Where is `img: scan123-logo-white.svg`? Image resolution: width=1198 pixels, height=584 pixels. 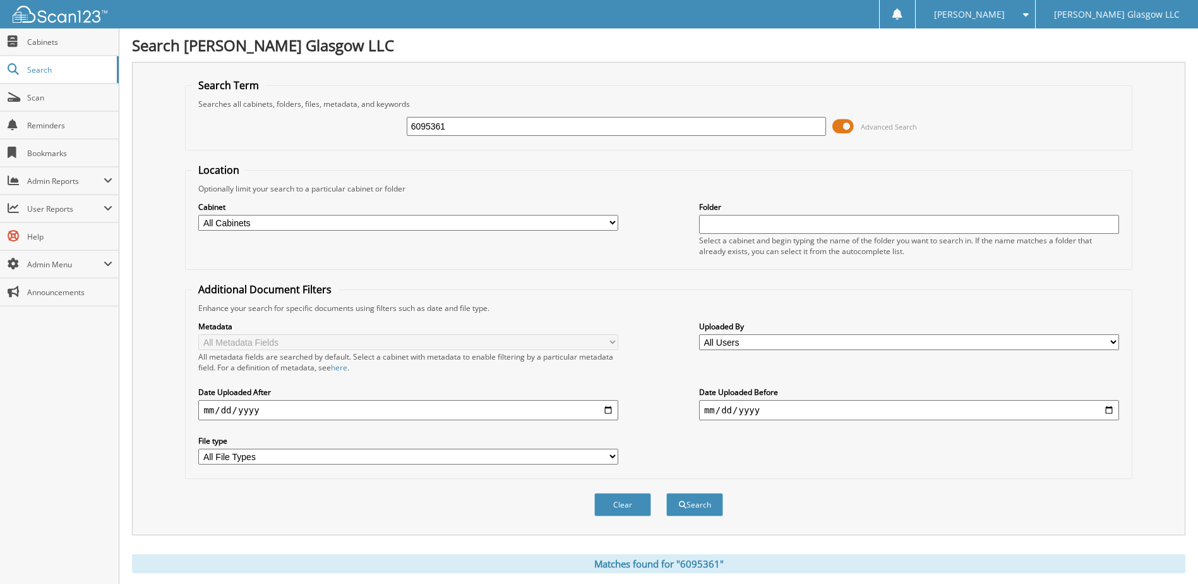
img: scan123-logo-white.svg is located at coordinates (60, 14).